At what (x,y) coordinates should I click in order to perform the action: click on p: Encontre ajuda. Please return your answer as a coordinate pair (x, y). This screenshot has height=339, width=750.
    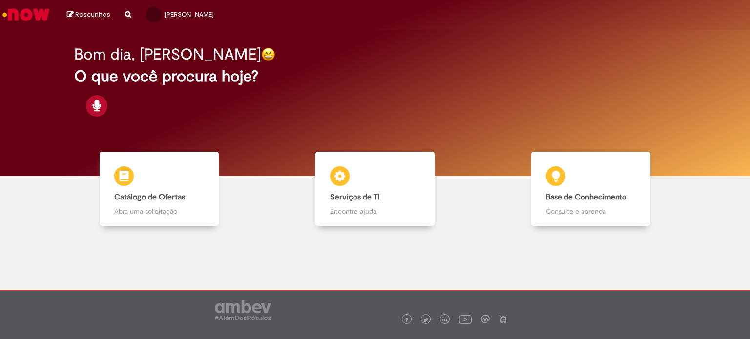
    Looking at the image, I should click on (374, 211).